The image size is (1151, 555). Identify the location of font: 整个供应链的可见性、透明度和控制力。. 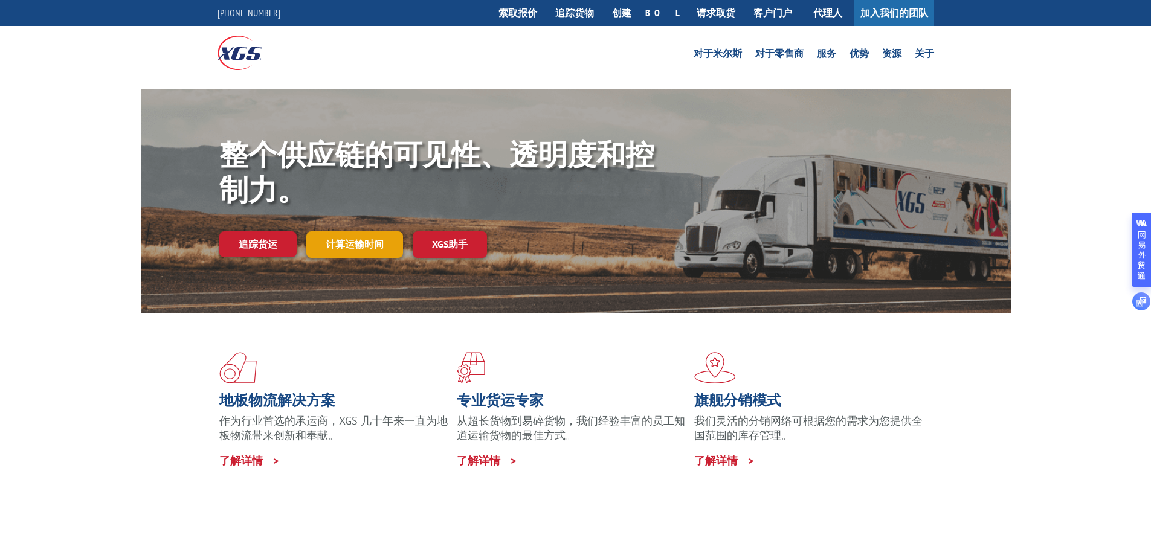
(437, 172).